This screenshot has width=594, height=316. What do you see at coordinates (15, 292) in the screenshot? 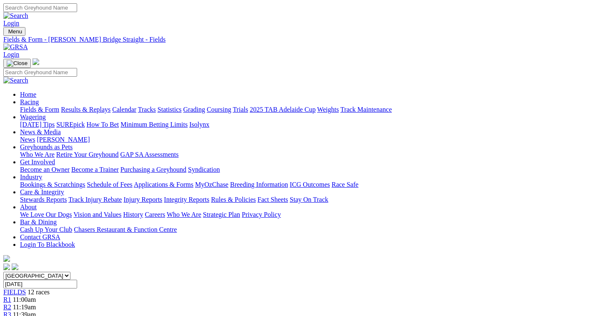
I see `span: FIELDS` at bounding box center [15, 292].